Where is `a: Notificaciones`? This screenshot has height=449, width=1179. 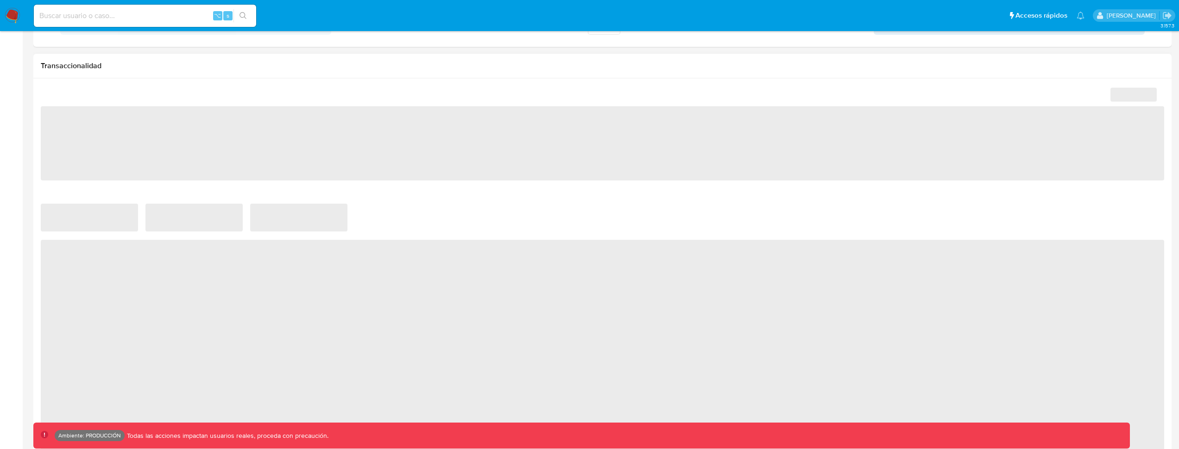
a: Notificaciones is located at coordinates (1081, 15).